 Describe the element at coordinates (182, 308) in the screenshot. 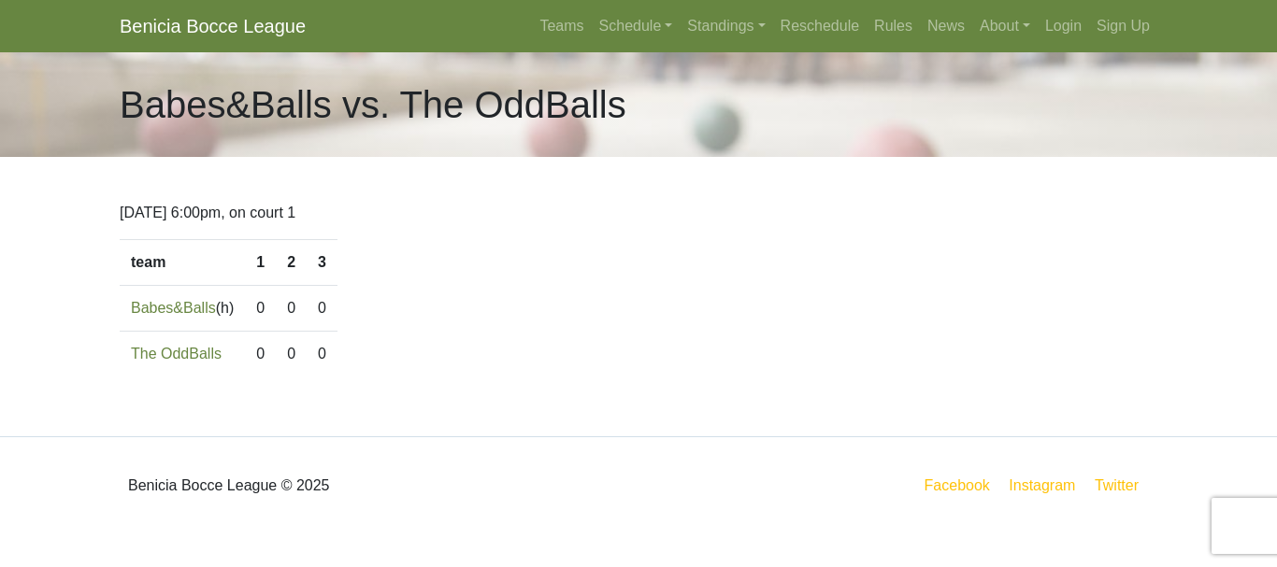

I see `td: (h)` at that location.